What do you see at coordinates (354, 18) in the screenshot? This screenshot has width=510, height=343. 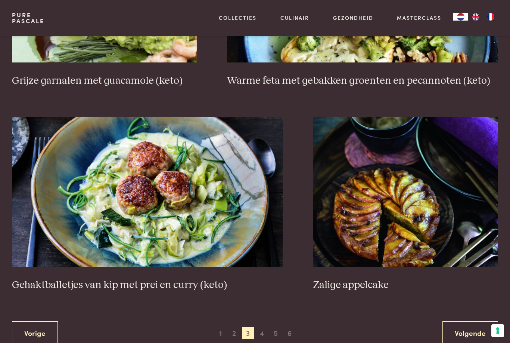 I see `a: Gezondheid` at bounding box center [354, 18].